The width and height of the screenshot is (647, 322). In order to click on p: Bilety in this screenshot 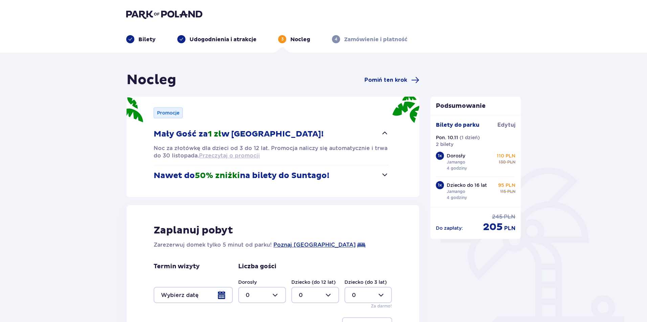, I will do `click(147, 40)`.